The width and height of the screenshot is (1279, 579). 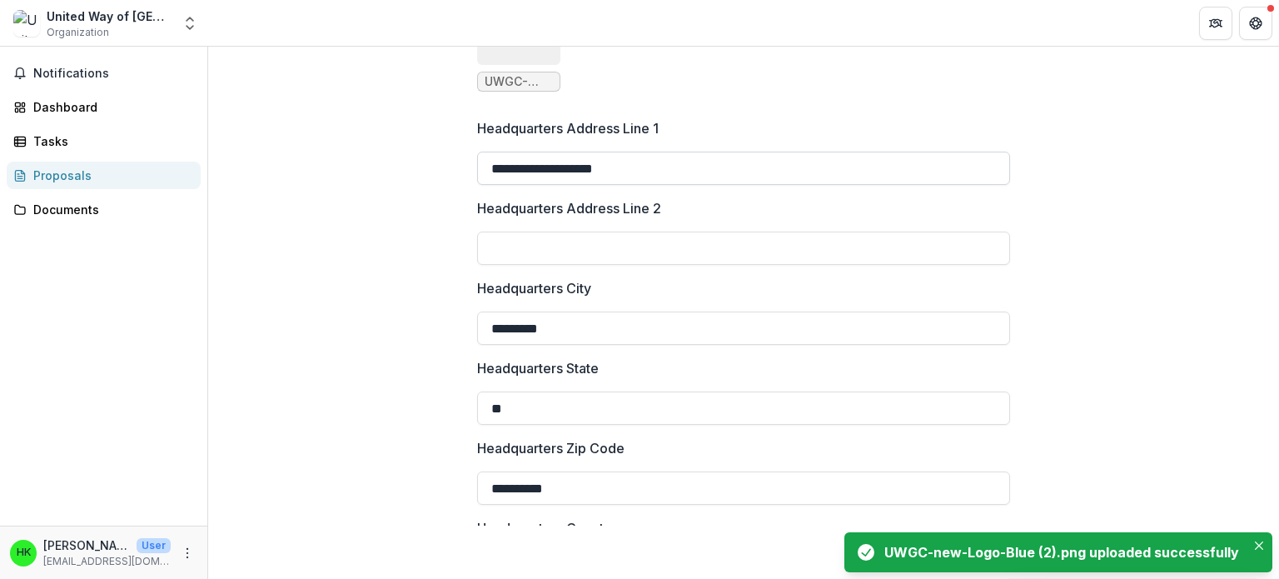 I want to click on a: Documents, so click(x=103, y=209).